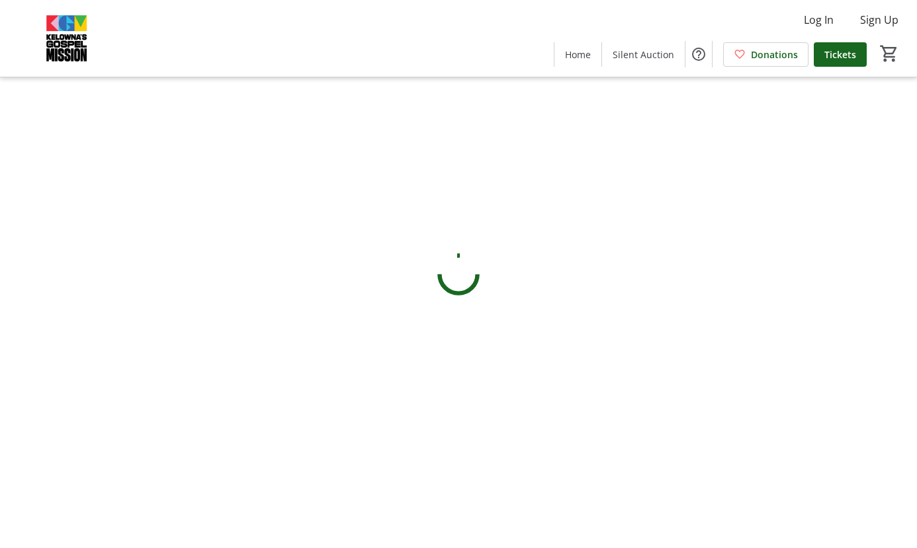  What do you see at coordinates (577, 54) in the screenshot?
I see `span: Home` at bounding box center [577, 54].